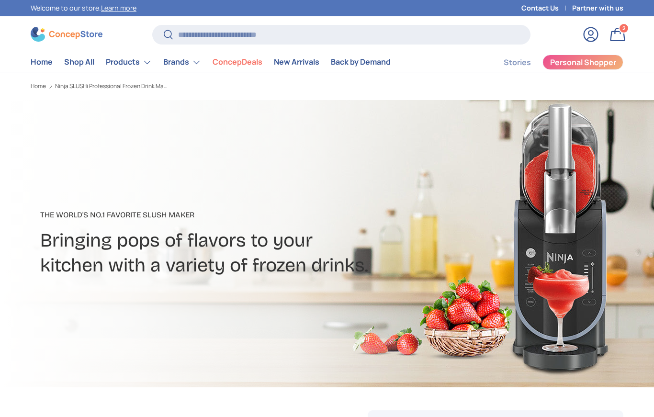  What do you see at coordinates (182, 62) in the screenshot?
I see `a: Brands` at bounding box center [182, 62].